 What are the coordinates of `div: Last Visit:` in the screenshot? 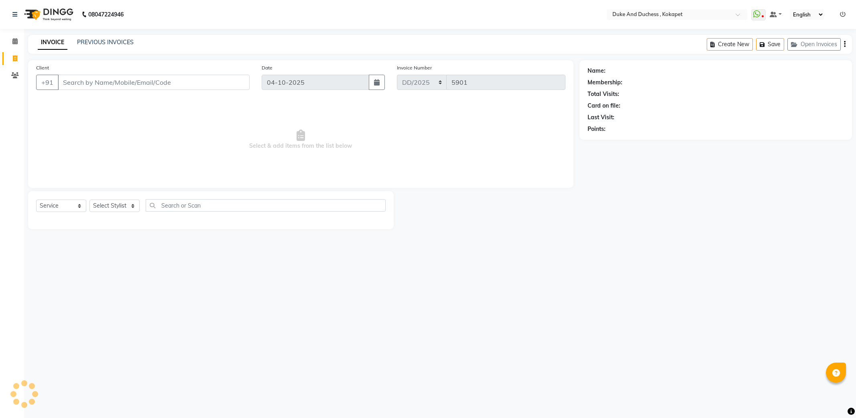 It's located at (601, 117).